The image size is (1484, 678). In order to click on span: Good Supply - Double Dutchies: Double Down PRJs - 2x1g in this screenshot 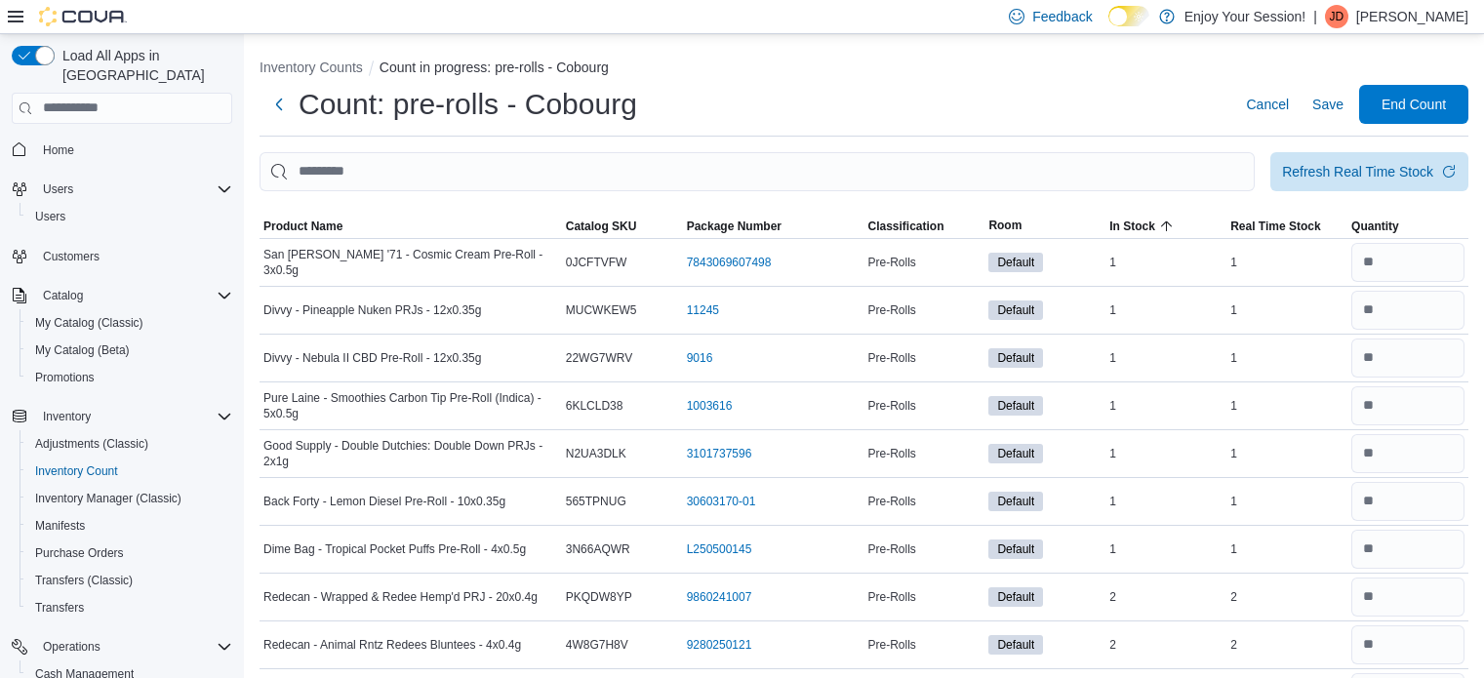, I will do `click(411, 454)`.